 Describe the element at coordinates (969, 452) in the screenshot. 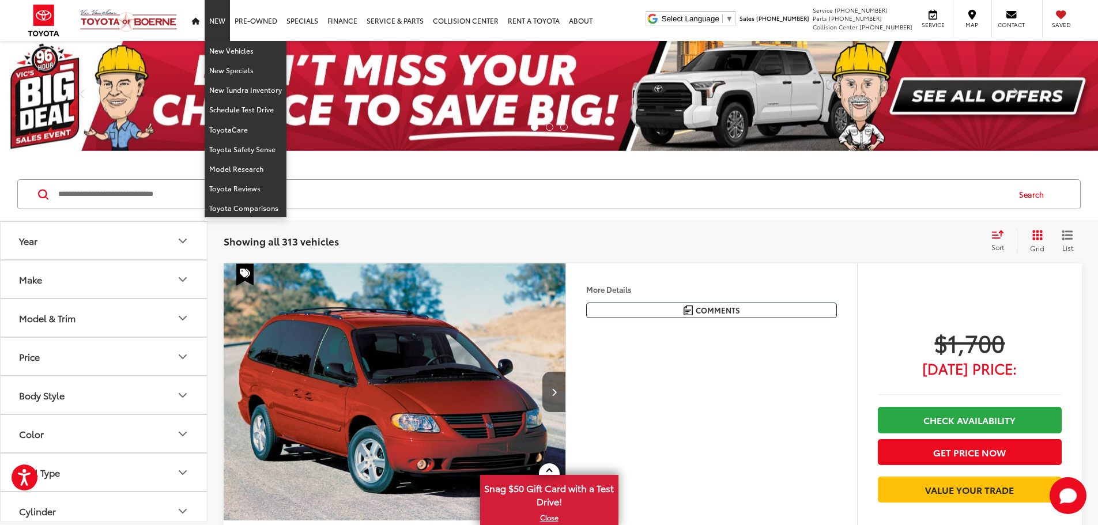

I see `button: Get Price Now` at that location.